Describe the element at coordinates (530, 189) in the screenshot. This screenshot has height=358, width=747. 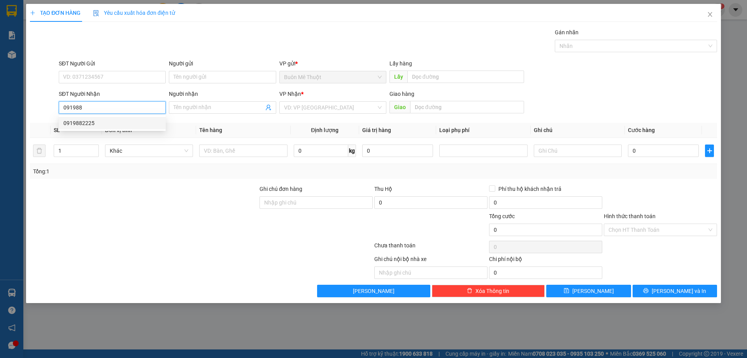
I see `span: Phí thu hộ khách nhận trả` at that location.